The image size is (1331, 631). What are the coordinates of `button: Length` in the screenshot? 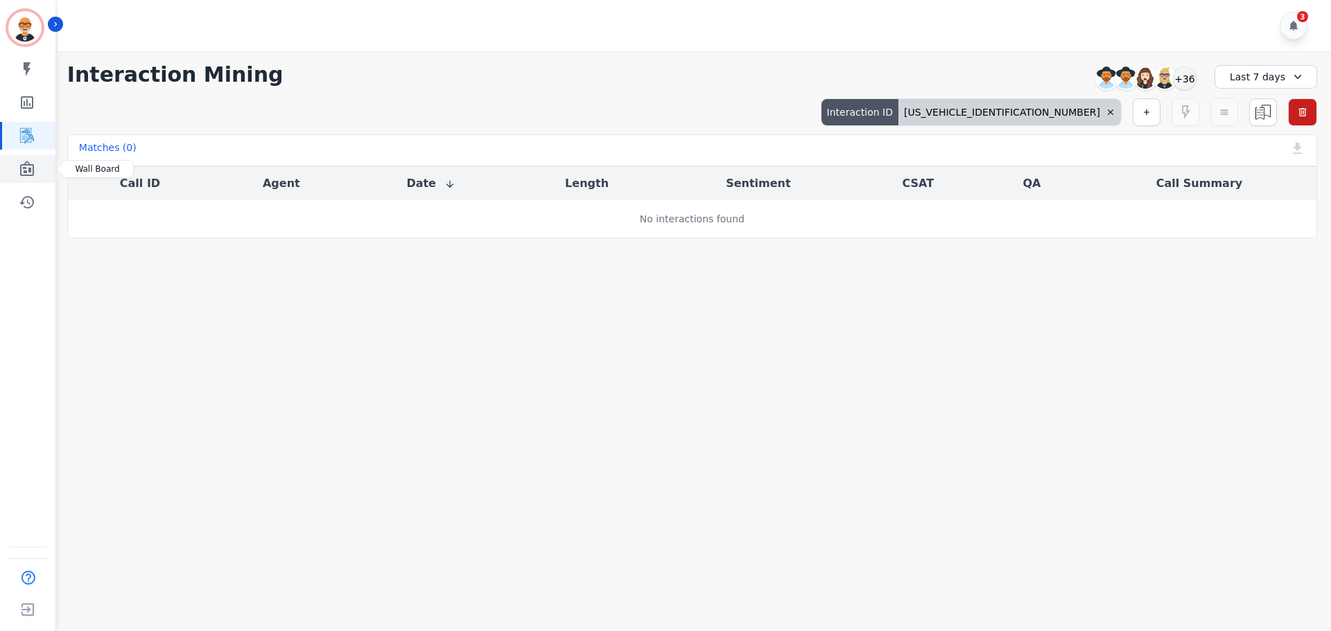 It's located at (586, 184).